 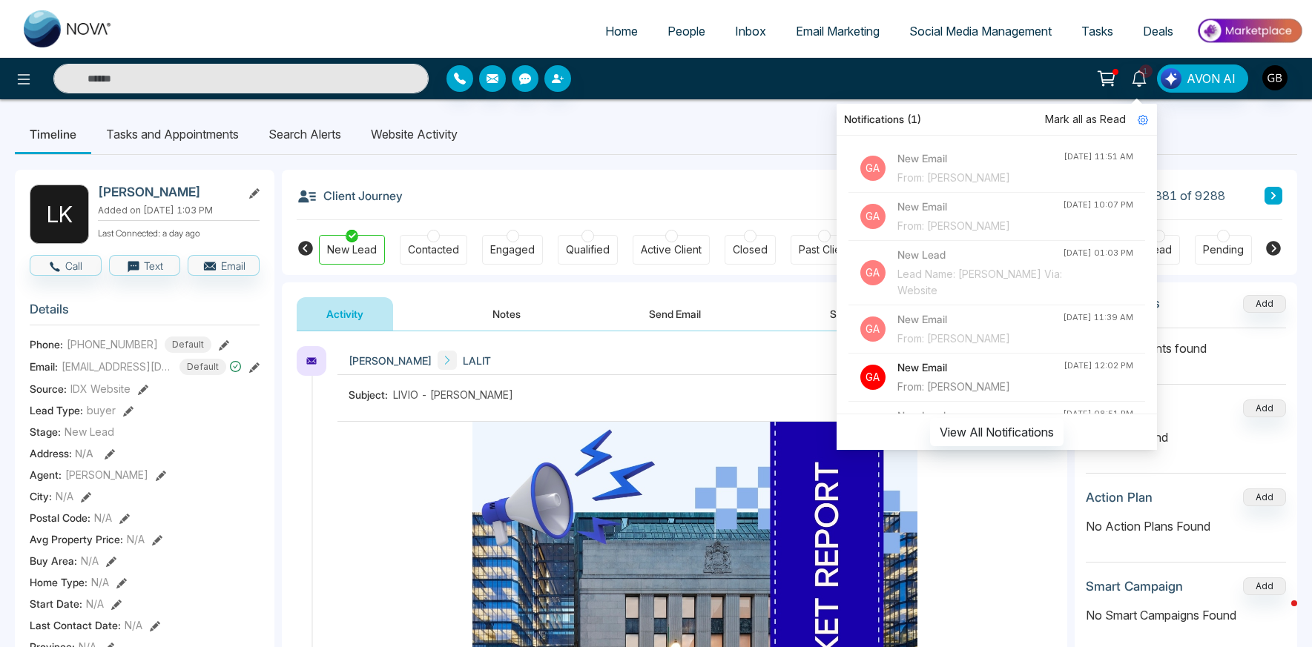 What do you see at coordinates (60, 518) in the screenshot?
I see `span: Postal Code :` at bounding box center [60, 518].